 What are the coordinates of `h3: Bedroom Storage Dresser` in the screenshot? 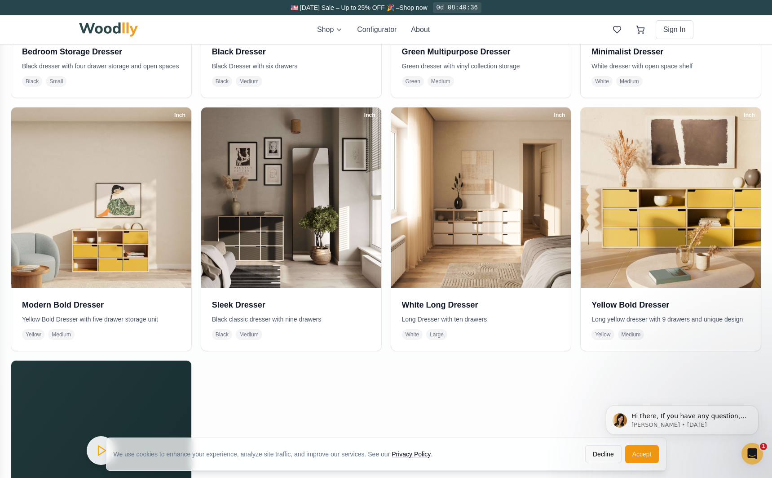 It's located at (101, 52).